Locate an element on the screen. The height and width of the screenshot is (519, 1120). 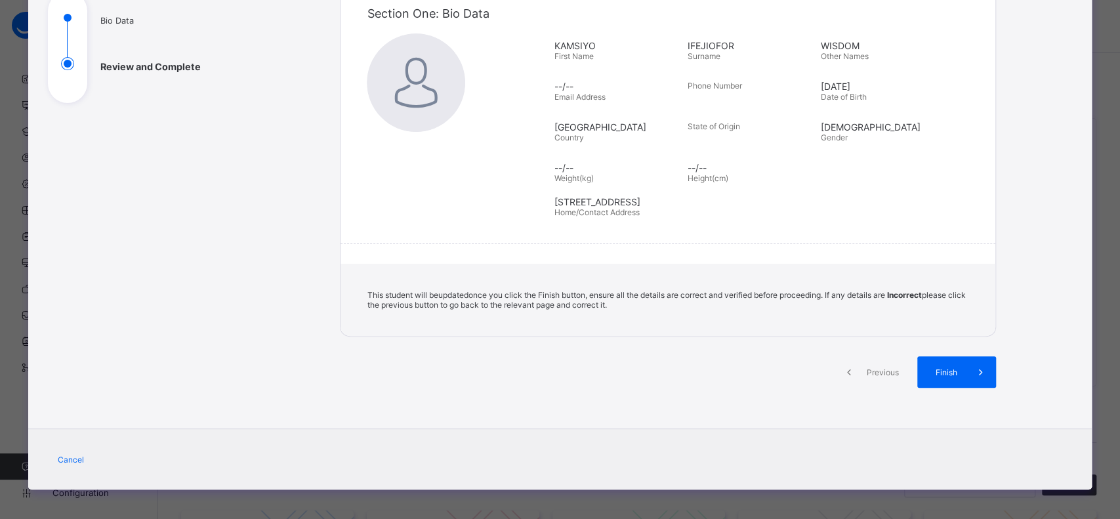
span: IFEJIOFOR is located at coordinates (751, 45).